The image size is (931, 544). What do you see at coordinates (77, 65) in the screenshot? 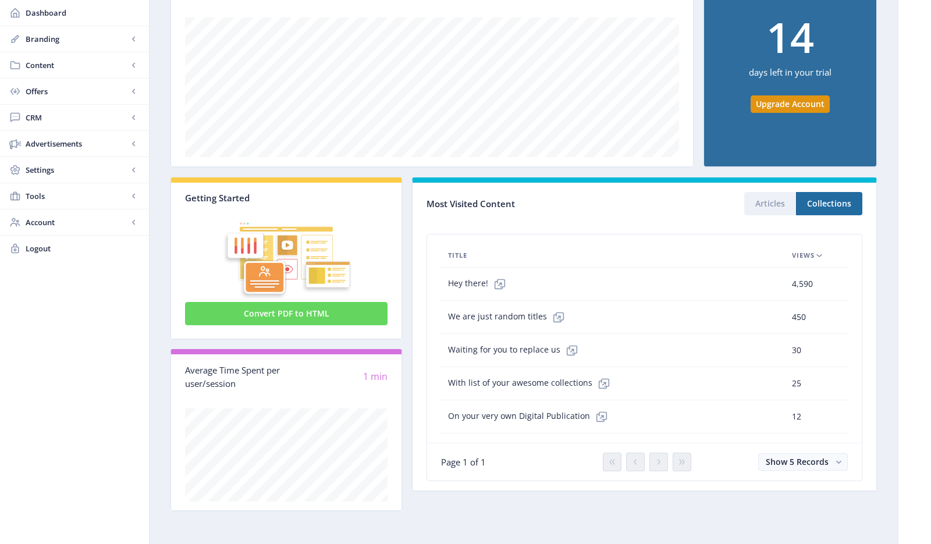
I see `span: Content` at bounding box center [77, 65].